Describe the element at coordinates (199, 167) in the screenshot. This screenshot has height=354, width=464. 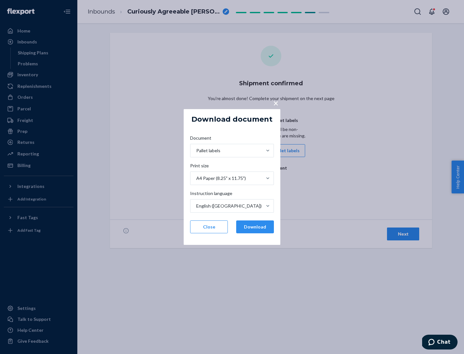
I see `span: Print size` at that location.